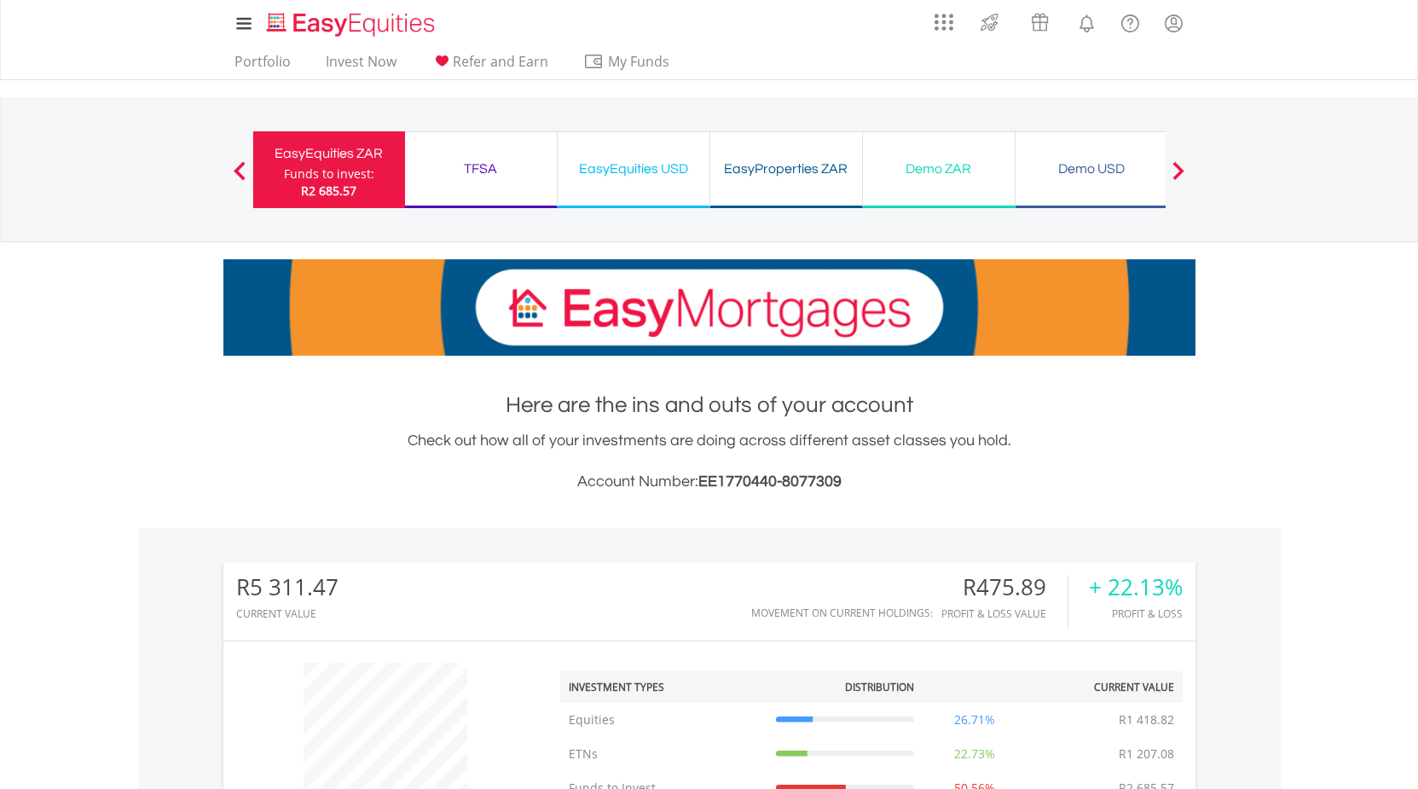 This screenshot has height=789, width=1418. What do you see at coordinates (1146, 720) in the screenshot?
I see `td: R1 418.82` at bounding box center [1146, 720].